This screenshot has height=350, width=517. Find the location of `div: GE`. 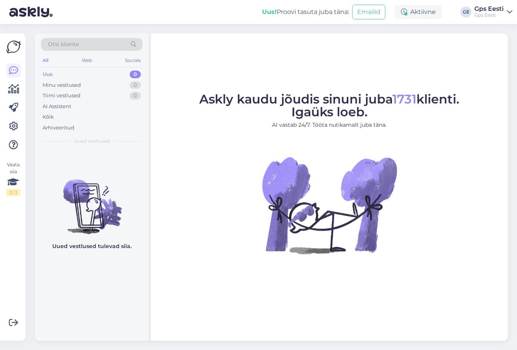

div: GE is located at coordinates (466, 12).